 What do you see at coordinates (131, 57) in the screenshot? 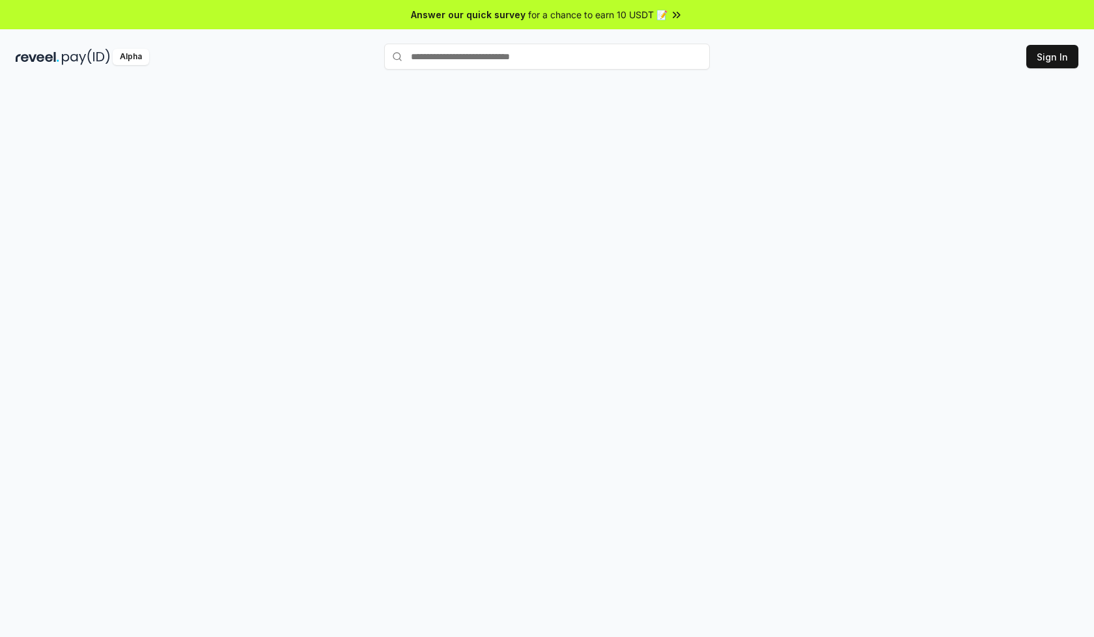
I see `div: Alpha` at bounding box center [131, 57].